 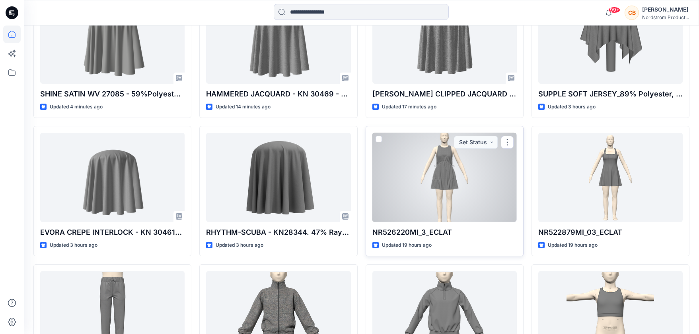 I want to click on div: Nordstrom Product..., so click(x=666, y=17).